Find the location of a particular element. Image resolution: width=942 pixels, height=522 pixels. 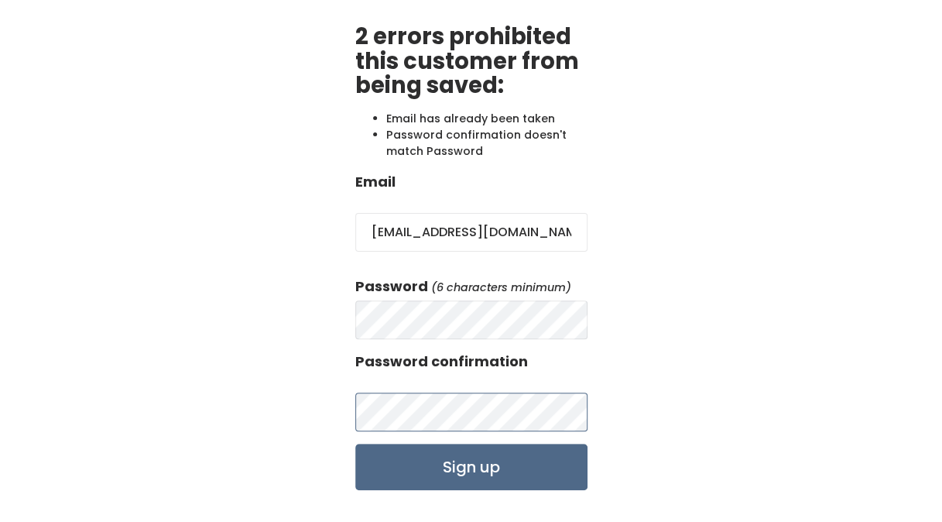

label: Password confirmation is located at coordinates (441, 362).